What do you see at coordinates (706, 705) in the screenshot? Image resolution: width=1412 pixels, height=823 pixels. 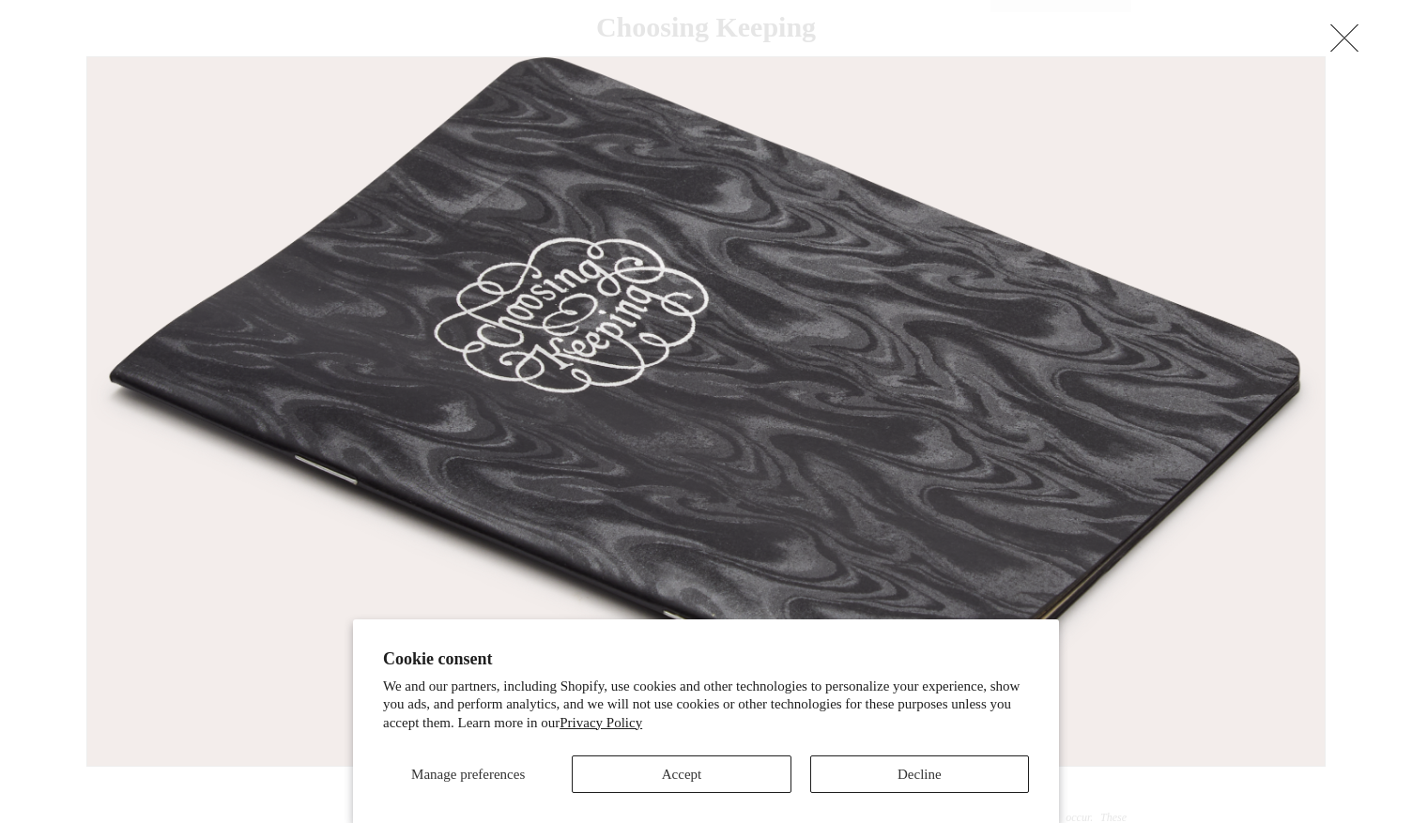 I see `p: We and our partners, including Shopify, use cookies and other technologies to personalize your ex...` at bounding box center [706, 705].